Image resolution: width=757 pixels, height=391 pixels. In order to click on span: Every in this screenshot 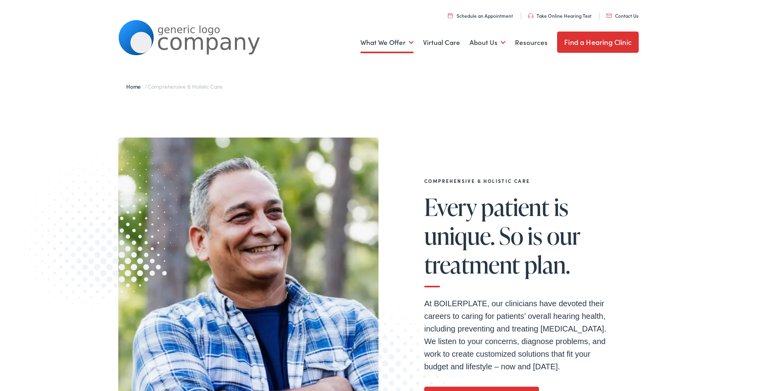, I will do `click(451, 207)`.